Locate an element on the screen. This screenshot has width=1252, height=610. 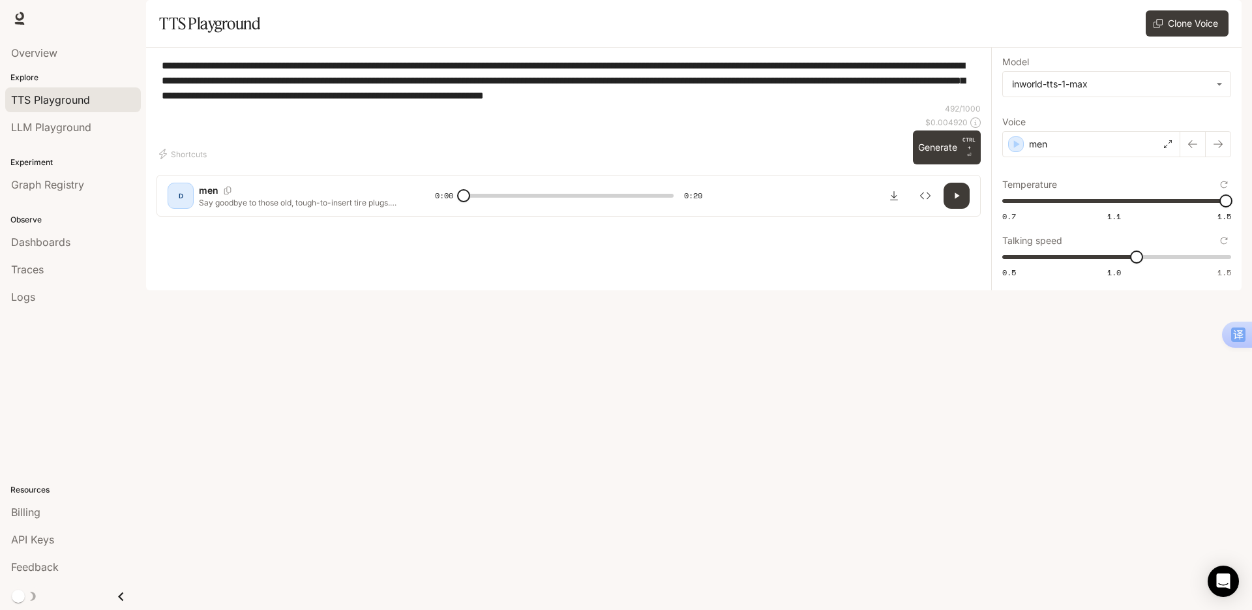
p: Say goodbye to those old, tough-to-insert tire plugs. They're a hassle to push in, and you have t... is located at coordinates (301, 202).